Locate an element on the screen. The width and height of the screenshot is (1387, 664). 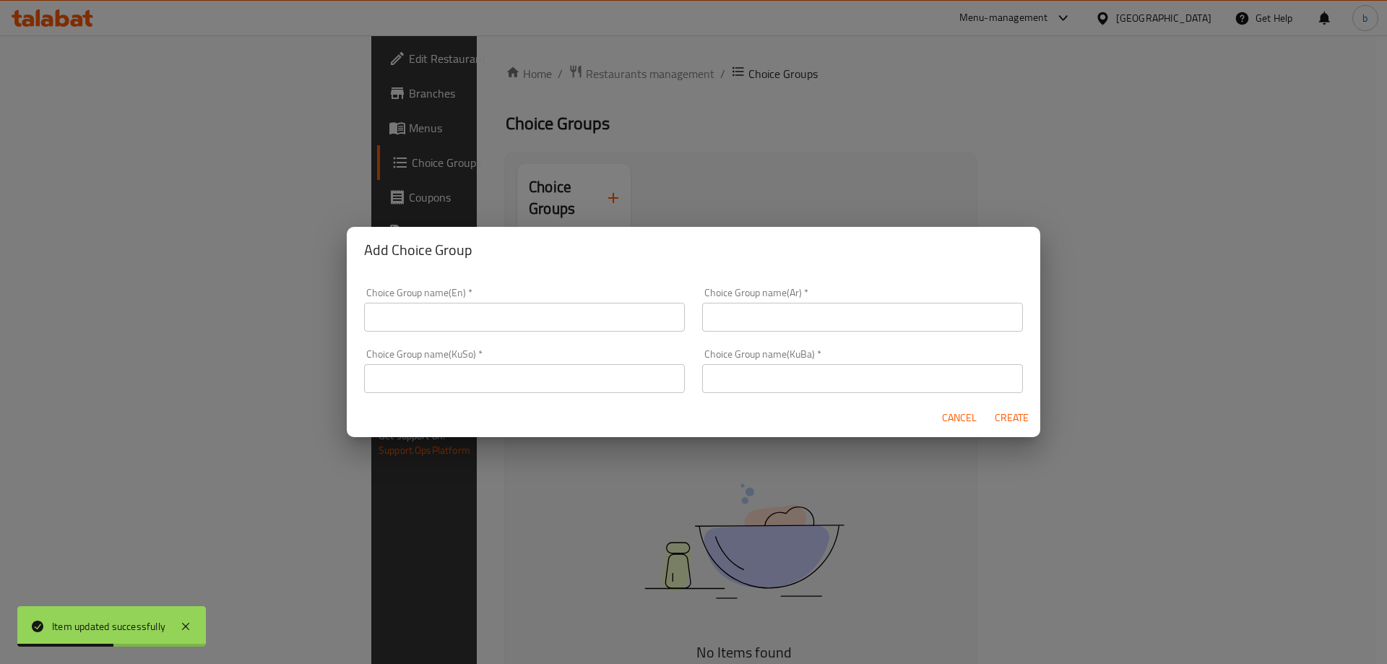
input: Please enter Choice Group name(en) is located at coordinates (524, 317).